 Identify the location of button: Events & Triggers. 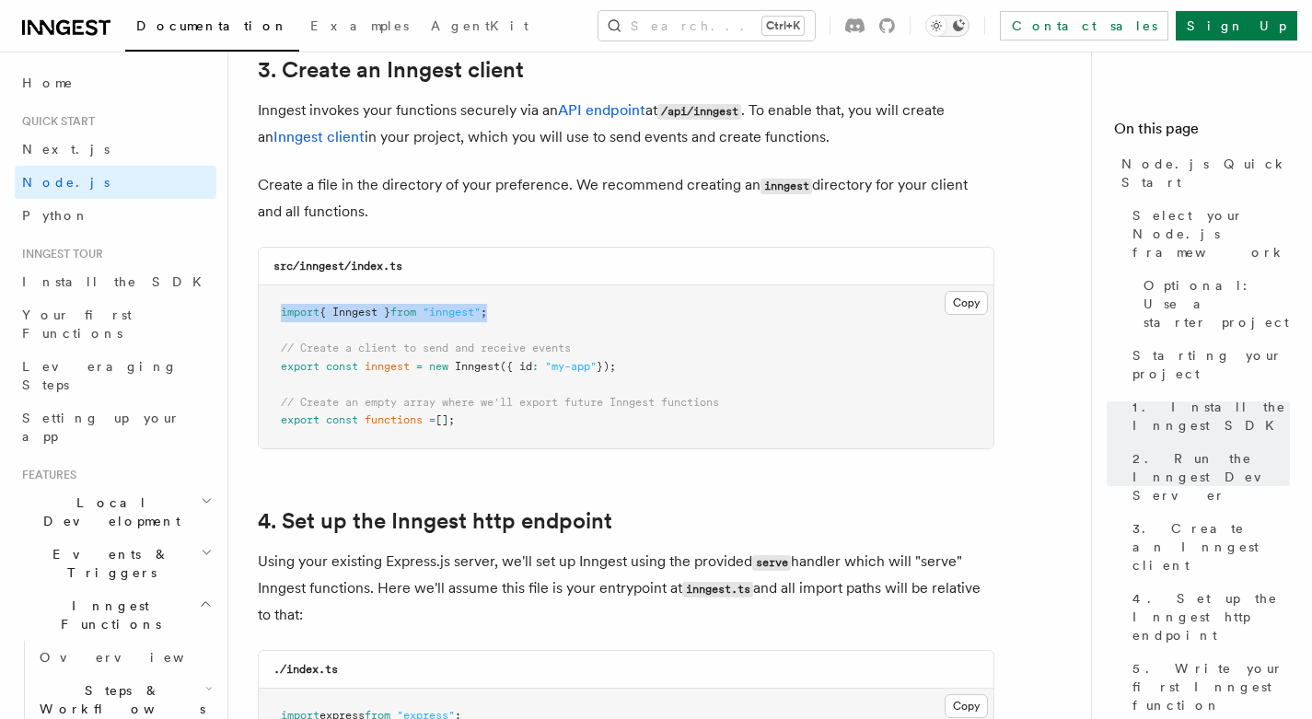
(115, 563).